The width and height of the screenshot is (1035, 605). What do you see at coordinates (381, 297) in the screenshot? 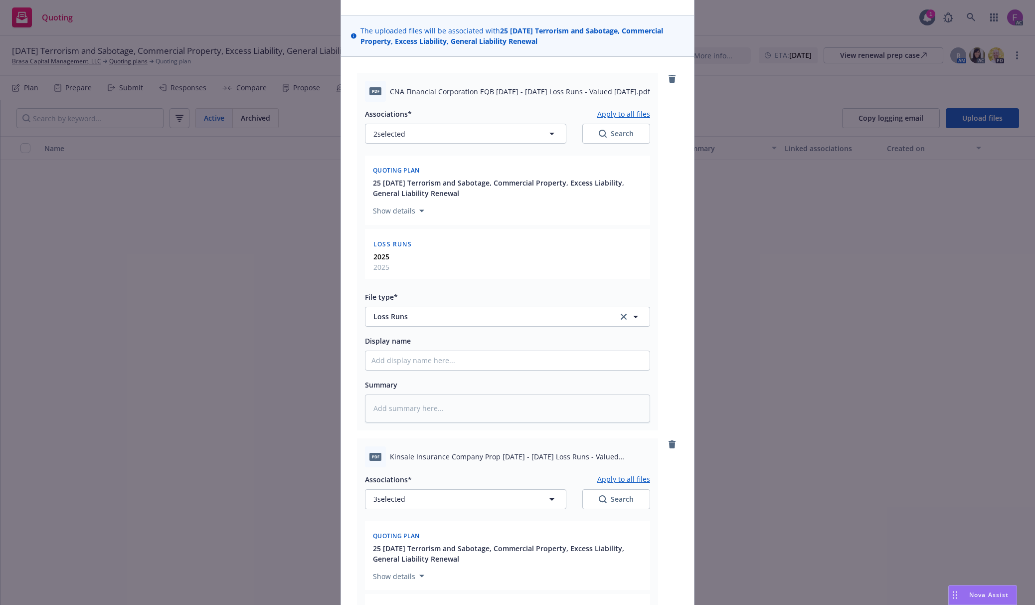
I see `span: File type*` at bounding box center [381, 297].